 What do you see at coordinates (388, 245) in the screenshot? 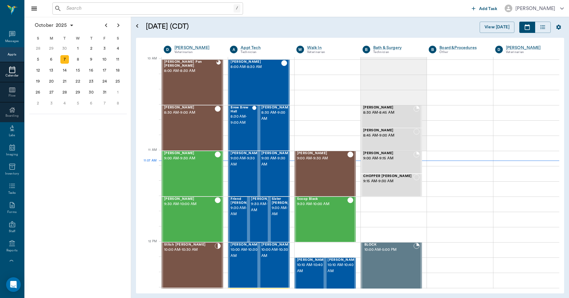
I see `span: BLOCK` at bounding box center [388, 245].